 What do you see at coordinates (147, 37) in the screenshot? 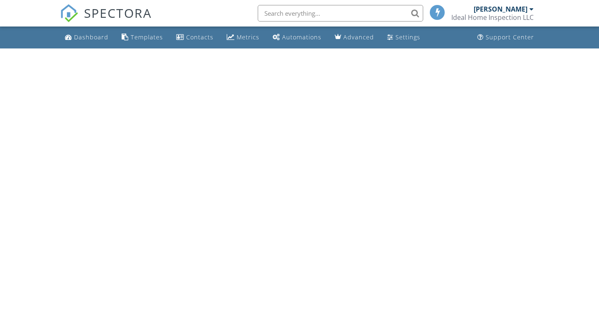
I see `div: Templates` at bounding box center [147, 37].